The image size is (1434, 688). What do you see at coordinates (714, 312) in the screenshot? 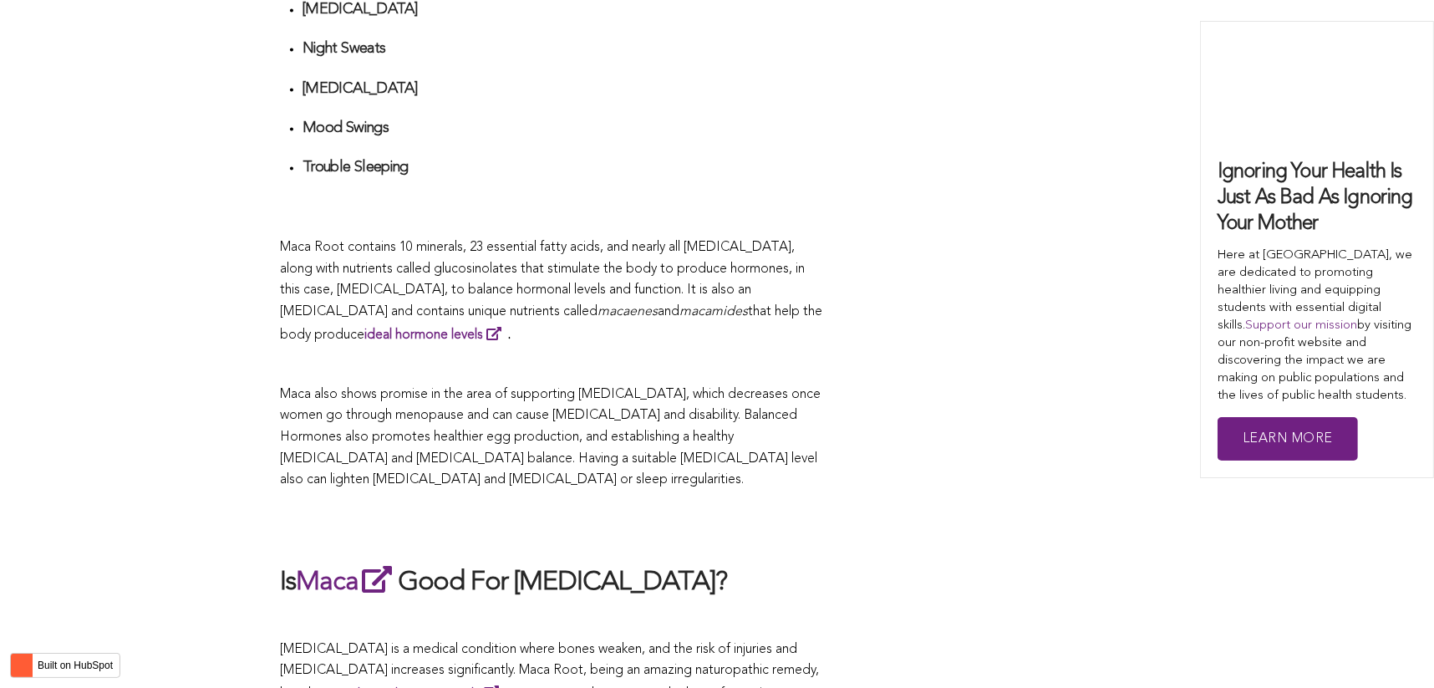
I see `span: macamides` at bounding box center [714, 312].